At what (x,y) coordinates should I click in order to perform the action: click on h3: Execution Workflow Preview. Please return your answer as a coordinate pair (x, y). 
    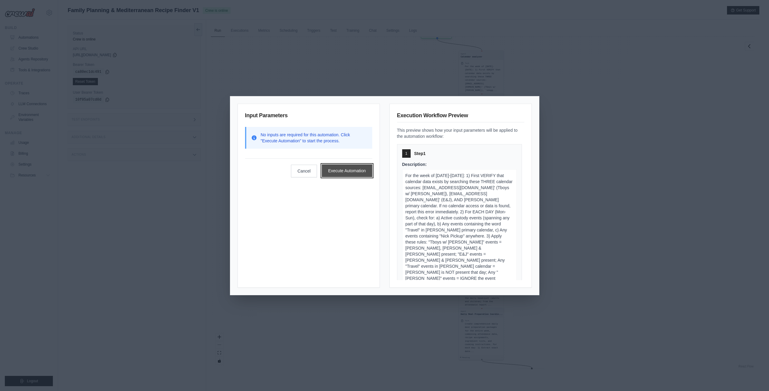
    Looking at the image, I should click on (460, 117).